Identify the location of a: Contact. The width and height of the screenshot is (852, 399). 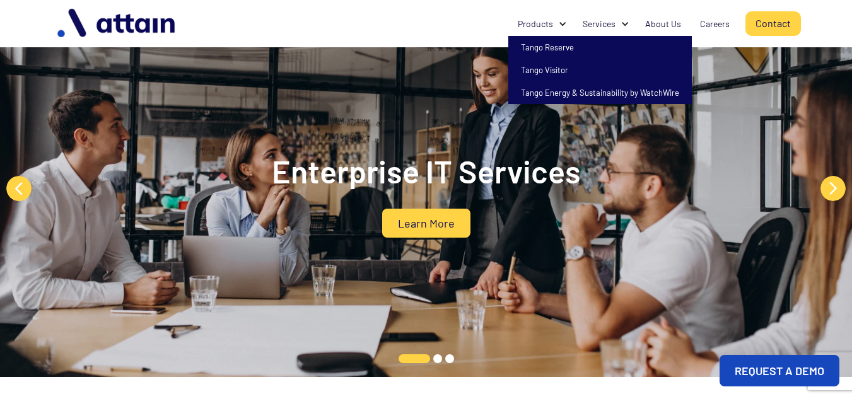
(773, 23).